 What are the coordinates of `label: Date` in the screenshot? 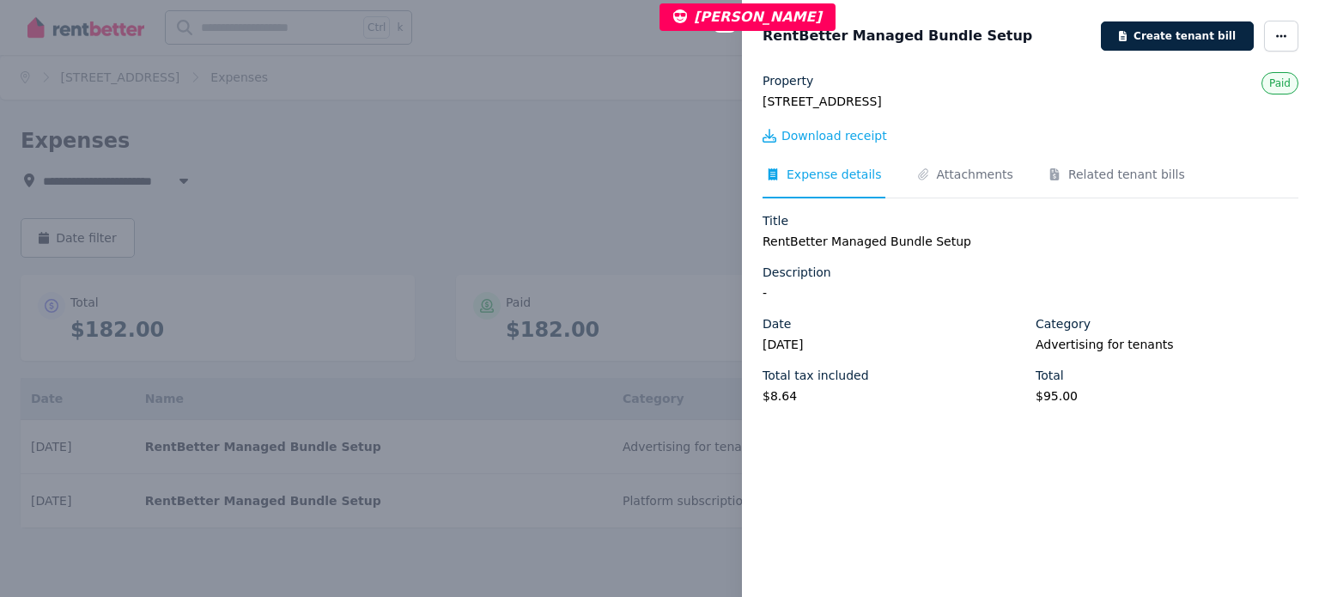 It's located at (776, 324).